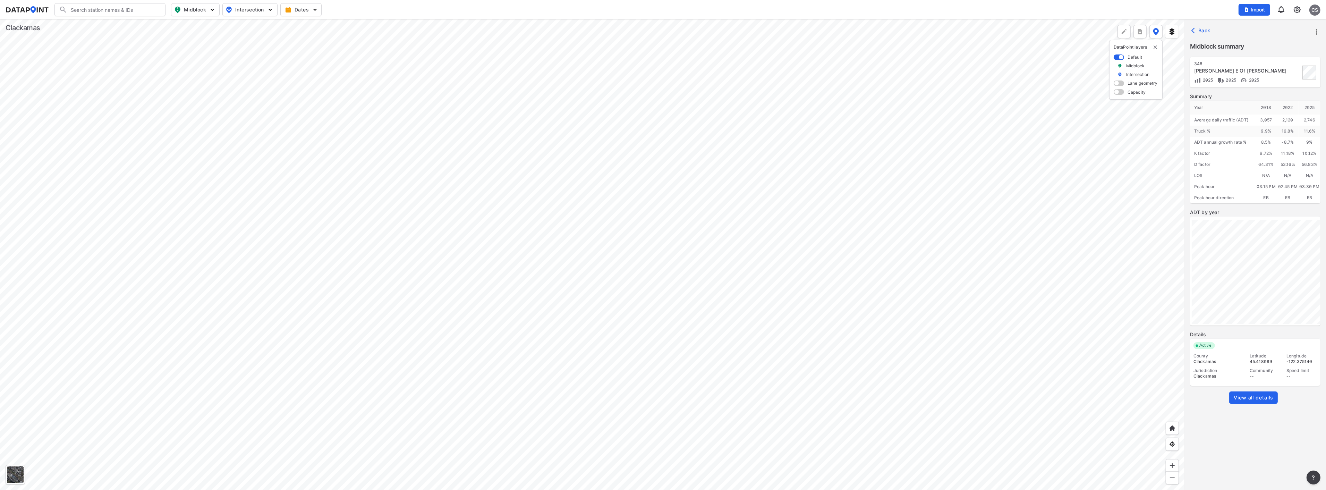 Image resolution: width=1326 pixels, height=490 pixels. I want to click on img: close-external-leyer.3061a1c7.svg, so click(1155, 47).